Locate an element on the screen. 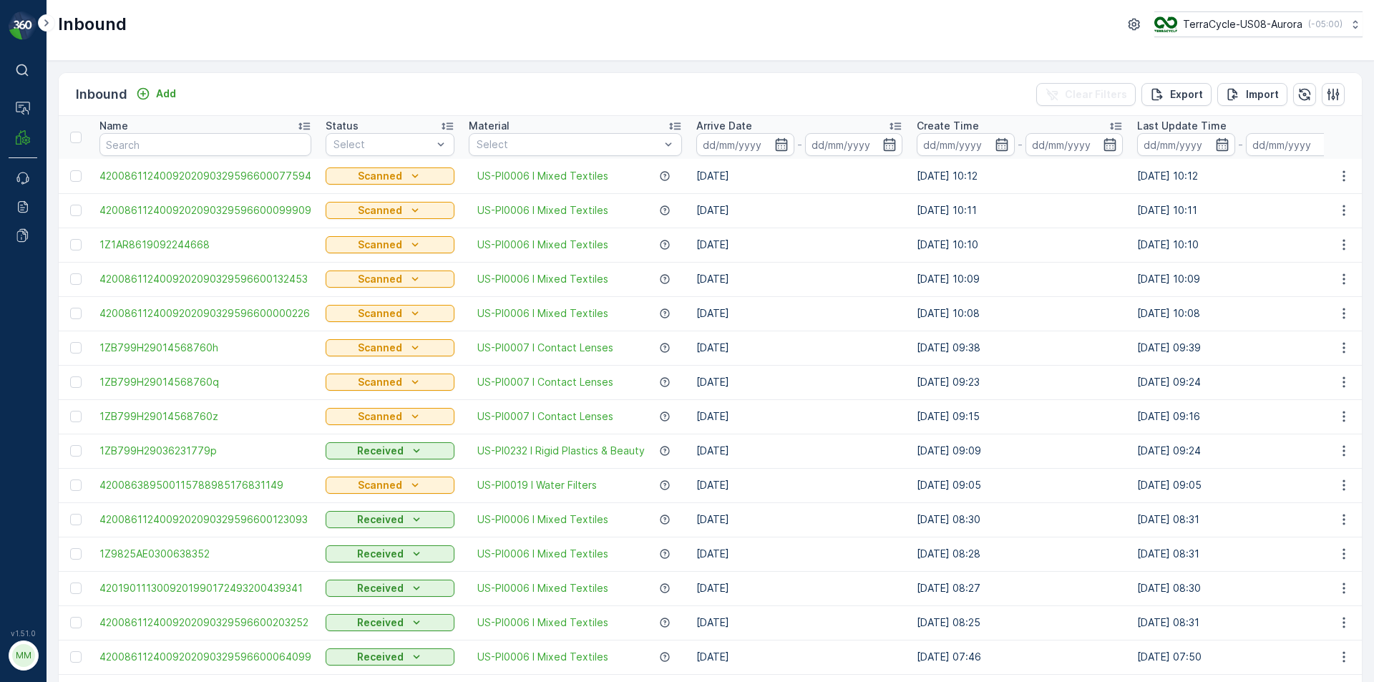  p: Status is located at coordinates (342, 126).